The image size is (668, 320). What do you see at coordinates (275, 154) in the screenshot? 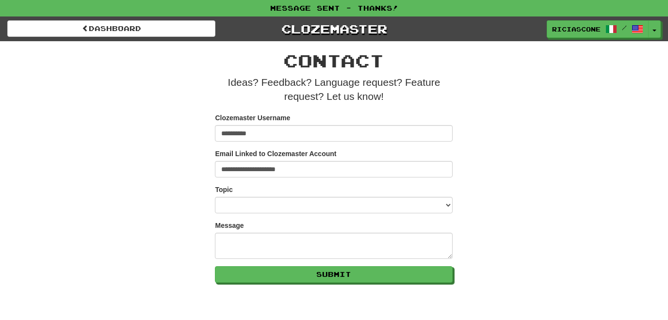
I see `label: Email Linked to Clozemaster Account` at bounding box center [275, 154].